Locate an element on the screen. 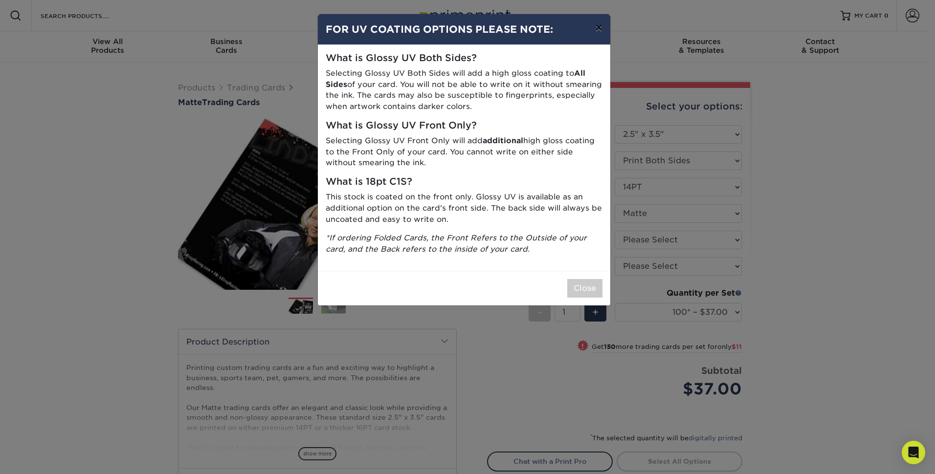 The image size is (935, 474). div: Open Intercom Messenger is located at coordinates (914, 453).